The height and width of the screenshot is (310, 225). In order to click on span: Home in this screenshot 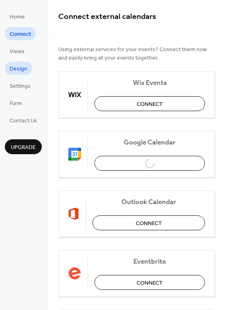, I will do `click(17, 17)`.